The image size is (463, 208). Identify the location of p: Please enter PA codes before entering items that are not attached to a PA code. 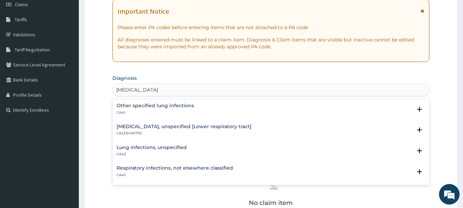
(271, 27).